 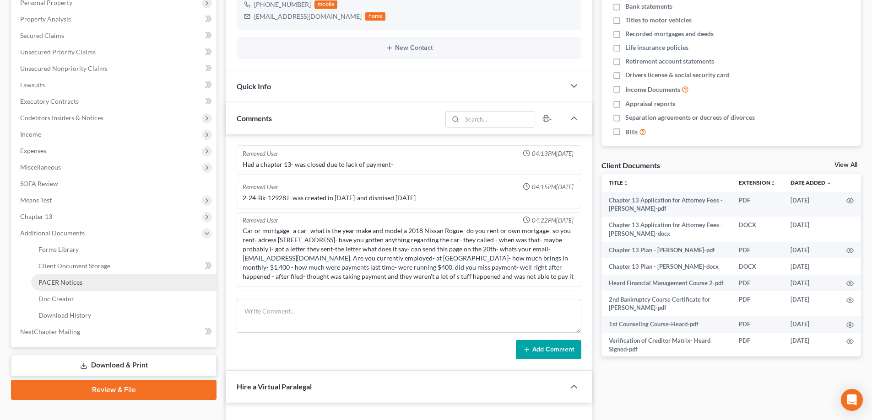 What do you see at coordinates (124, 250) in the screenshot?
I see `a: Forms Library` at bounding box center [124, 250].